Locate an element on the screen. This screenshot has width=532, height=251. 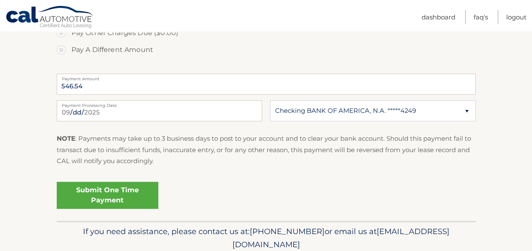
input: Payment Amount is located at coordinates (266, 84).